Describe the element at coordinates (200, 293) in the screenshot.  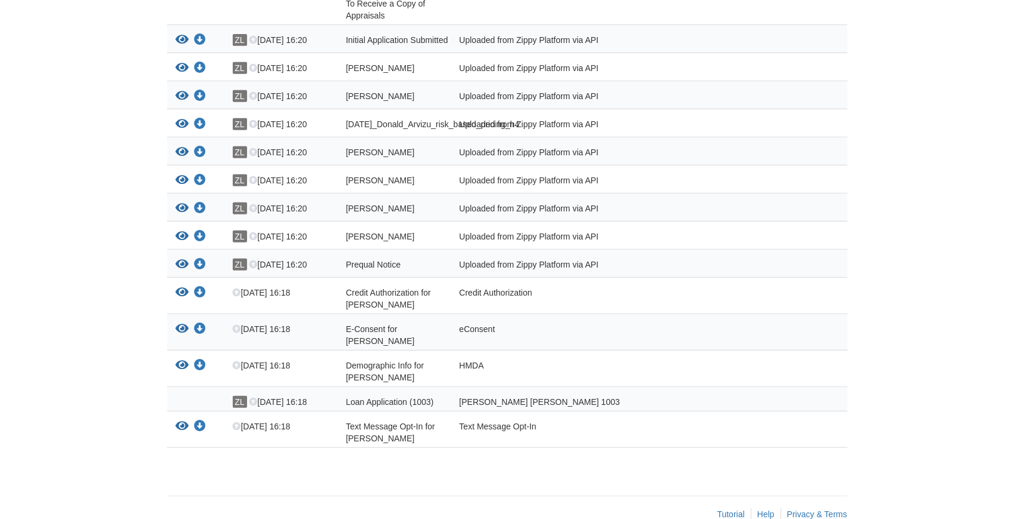
I see `a: Download Credit Authorization for Donald Arvizu` at that location.